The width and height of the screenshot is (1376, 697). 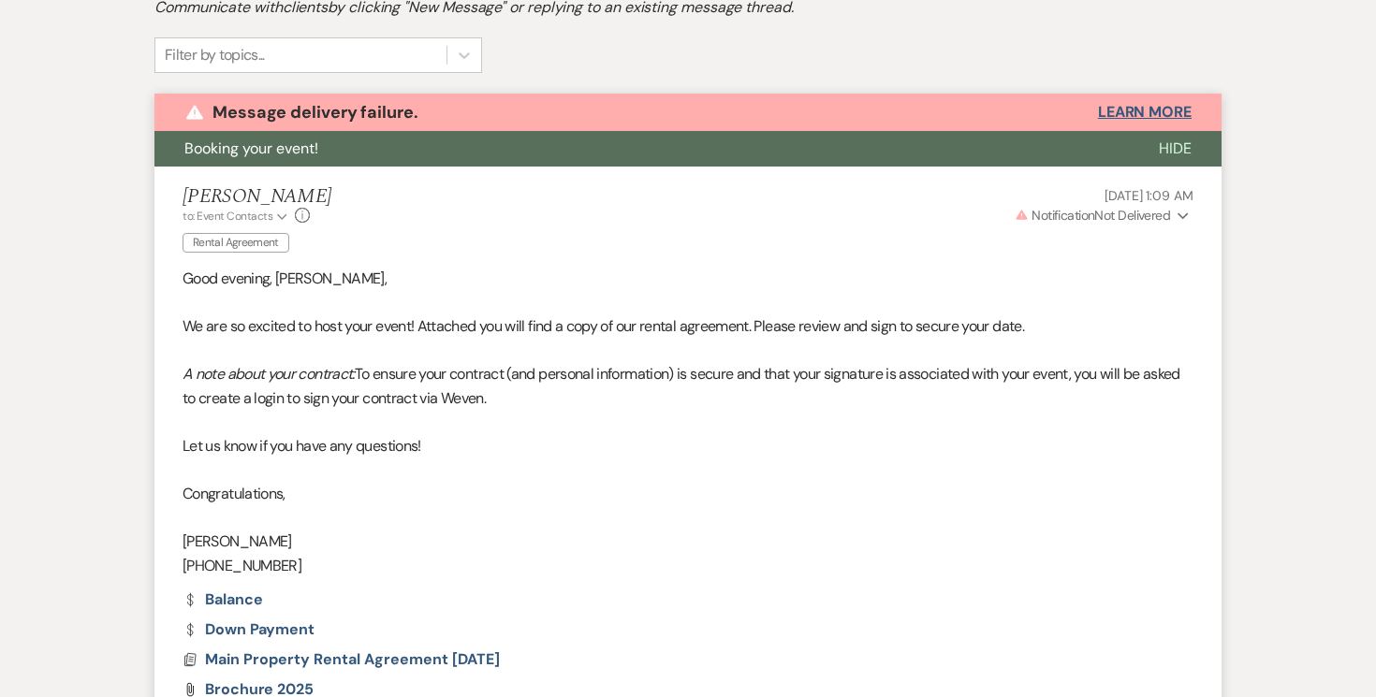 What do you see at coordinates (222, 600) in the screenshot?
I see `a: Balance` at bounding box center [222, 600].